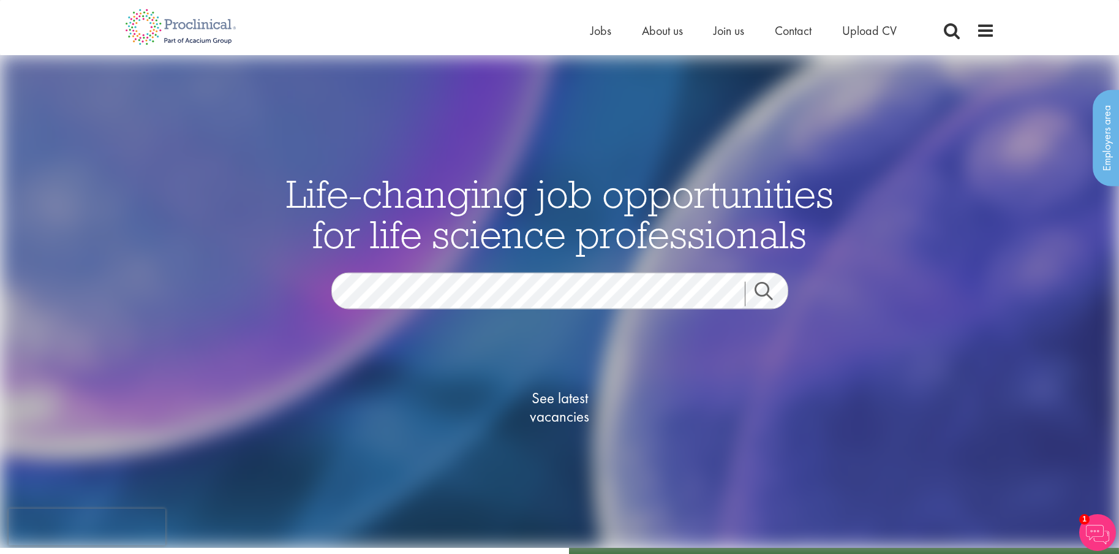  I want to click on img: Chatbot, so click(1097, 532).